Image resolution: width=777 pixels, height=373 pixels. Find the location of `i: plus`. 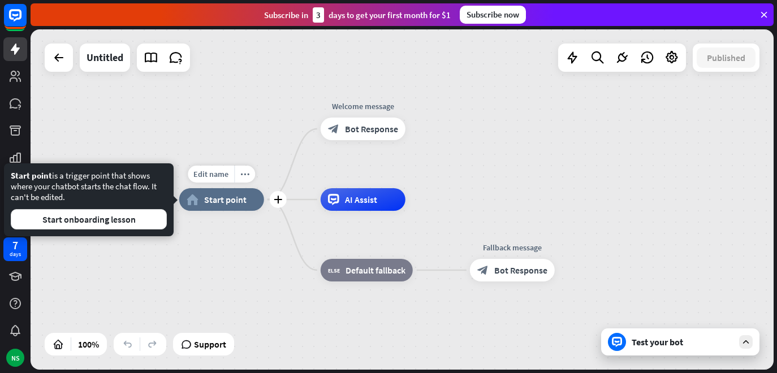

i: plus is located at coordinates (277, 199).